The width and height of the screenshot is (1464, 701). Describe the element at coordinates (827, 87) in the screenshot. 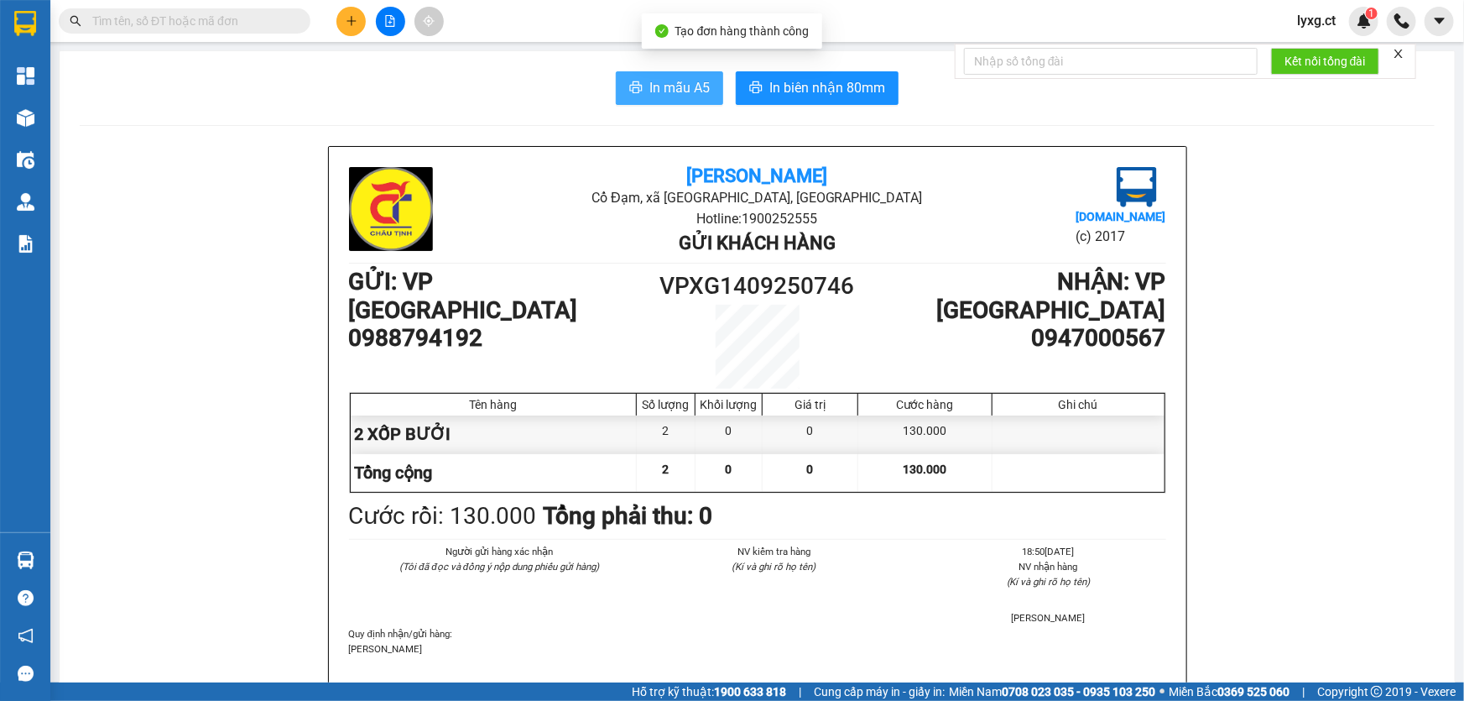

I see `span: In biên nhận 80mm` at that location.